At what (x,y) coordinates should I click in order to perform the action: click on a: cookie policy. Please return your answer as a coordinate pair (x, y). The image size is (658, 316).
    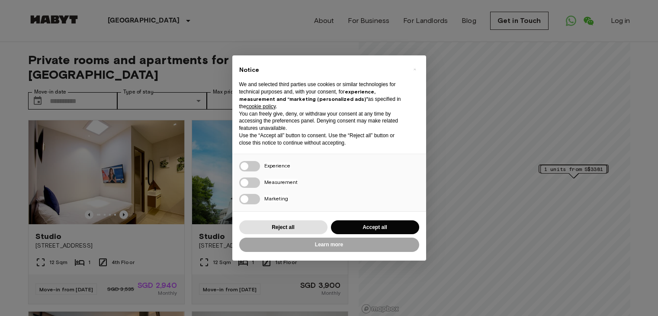
    Looking at the image, I should click on (261, 106).